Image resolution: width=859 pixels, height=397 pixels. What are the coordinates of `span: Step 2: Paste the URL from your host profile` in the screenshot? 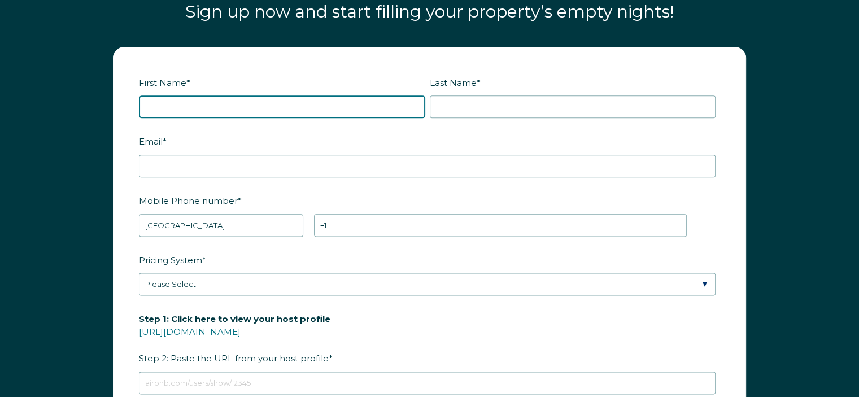 It's located at (234, 338).